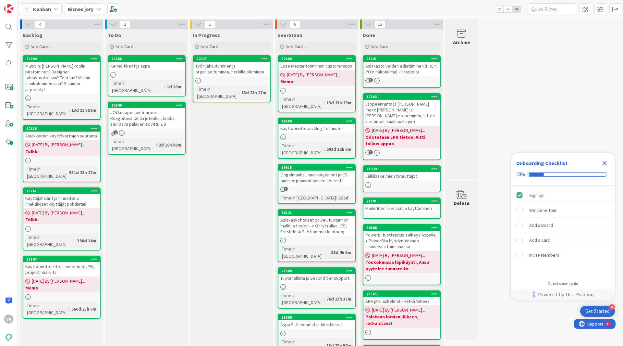  Describe the element at coordinates (317, 235) in the screenshot. I see `a: 16531Asiakaskohtaiset palvelutuotannon mallit ja tiedot --> Ohryt rullaa JES; Freshdesk SLA homma...` at that location.